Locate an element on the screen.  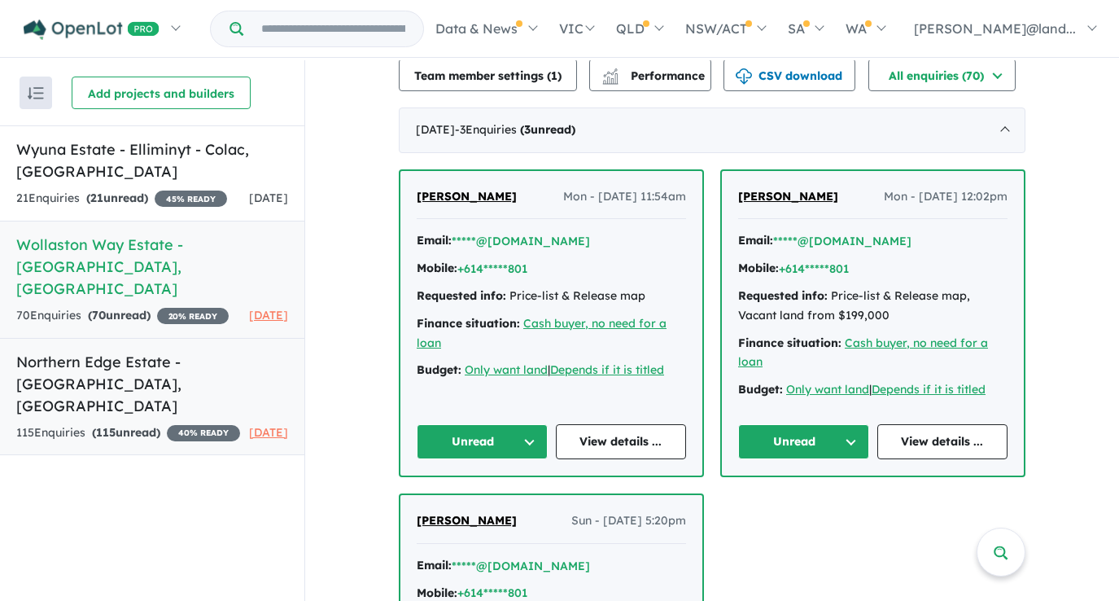
img: bar-chart.svg is located at coordinates (610, 78).